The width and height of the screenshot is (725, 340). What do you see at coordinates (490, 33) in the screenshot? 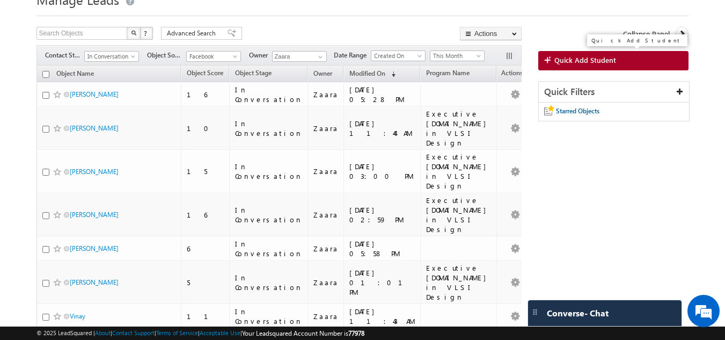
I see `button: Actions` at bounding box center [490, 33].